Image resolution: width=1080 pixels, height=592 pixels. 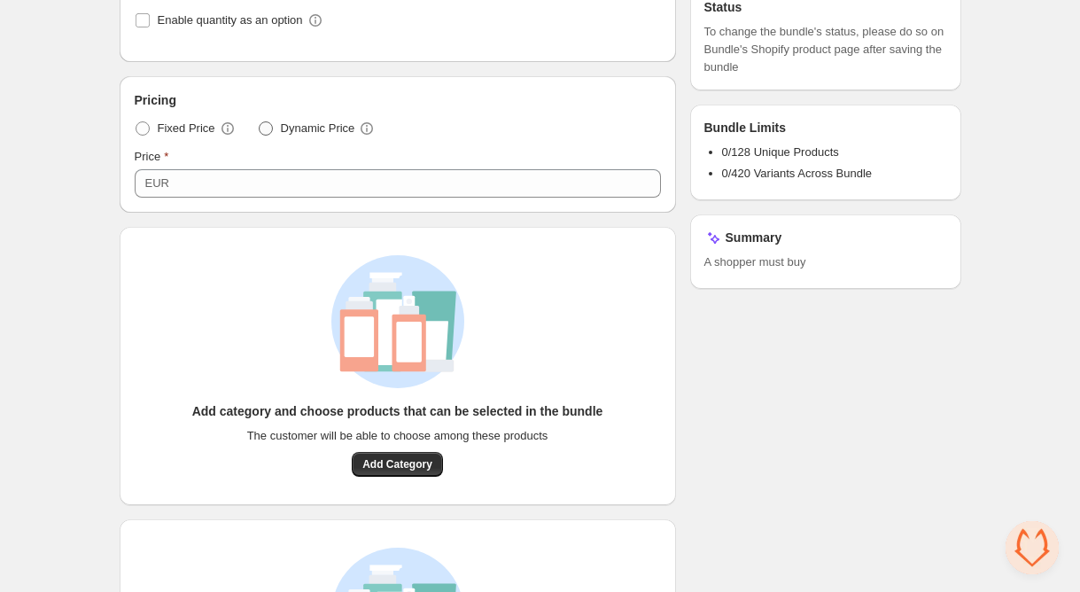 What do you see at coordinates (745, 128) in the screenshot?
I see `h3: Bundle Limits` at bounding box center [745, 128].